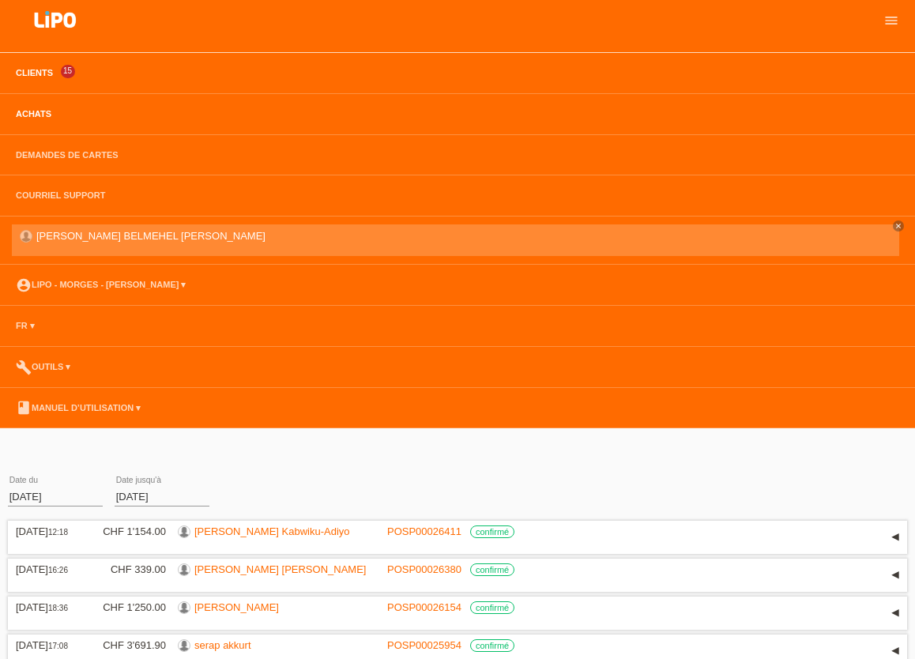 This screenshot has width=915, height=659. What do you see at coordinates (223, 645) in the screenshot?
I see `a: serap akkurt` at bounding box center [223, 645].